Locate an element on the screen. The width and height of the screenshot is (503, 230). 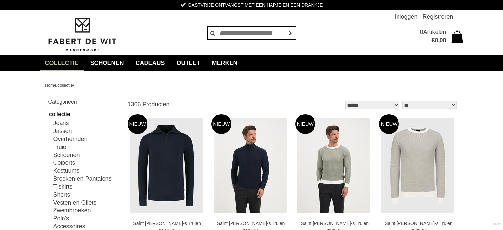
a: Inloggen is located at coordinates (406, 17).